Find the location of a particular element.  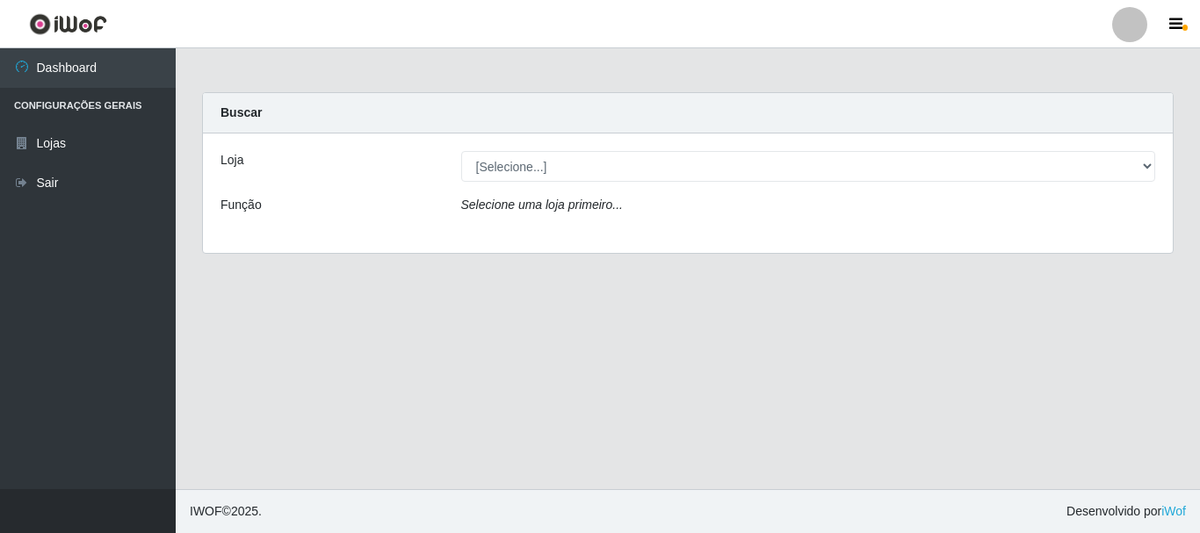

i: Selecione uma loja primeiro... is located at coordinates (542, 205).